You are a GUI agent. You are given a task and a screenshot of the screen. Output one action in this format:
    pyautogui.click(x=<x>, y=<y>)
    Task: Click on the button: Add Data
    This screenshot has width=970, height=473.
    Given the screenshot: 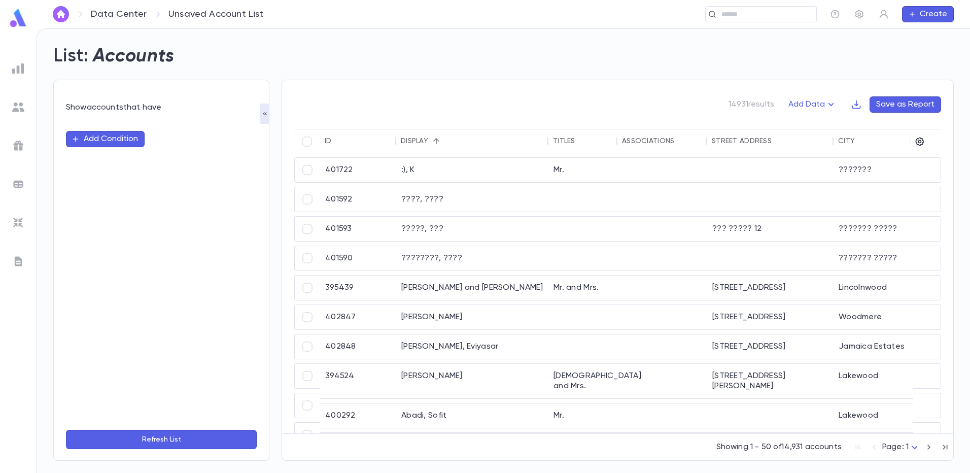 What is the action you would take?
    pyautogui.click(x=813, y=105)
    